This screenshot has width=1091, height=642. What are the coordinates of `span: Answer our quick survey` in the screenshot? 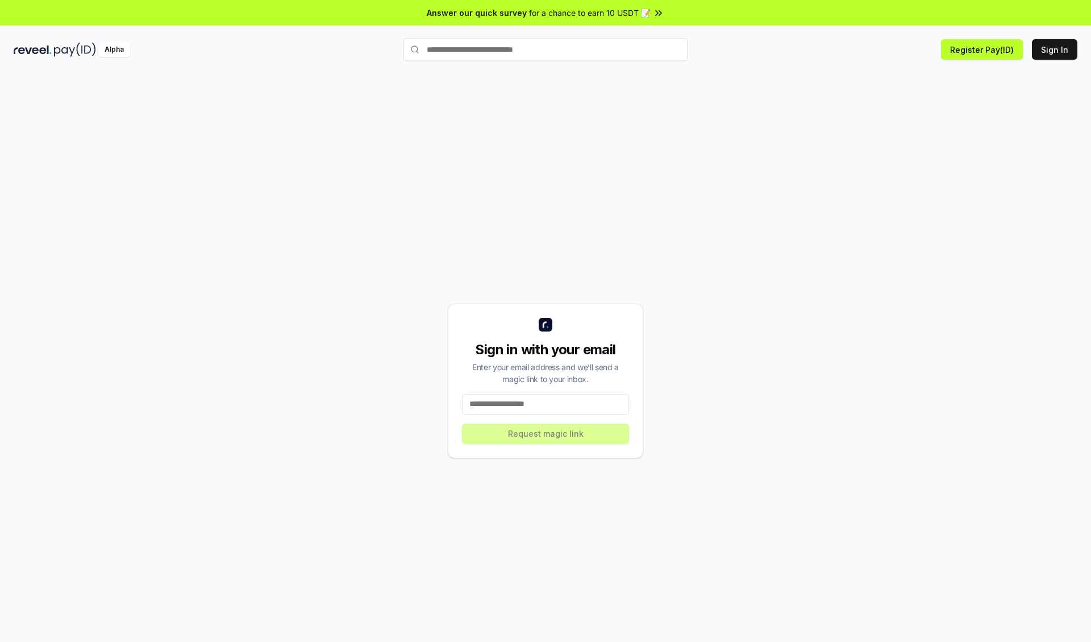 It's located at (477, 13).